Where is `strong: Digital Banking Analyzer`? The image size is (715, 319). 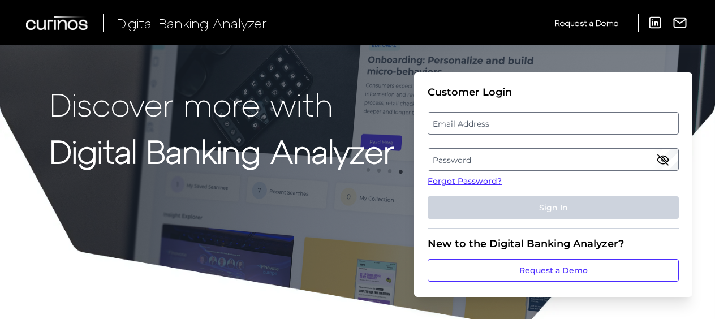 strong: Digital Banking Analyzer is located at coordinates (222, 150).